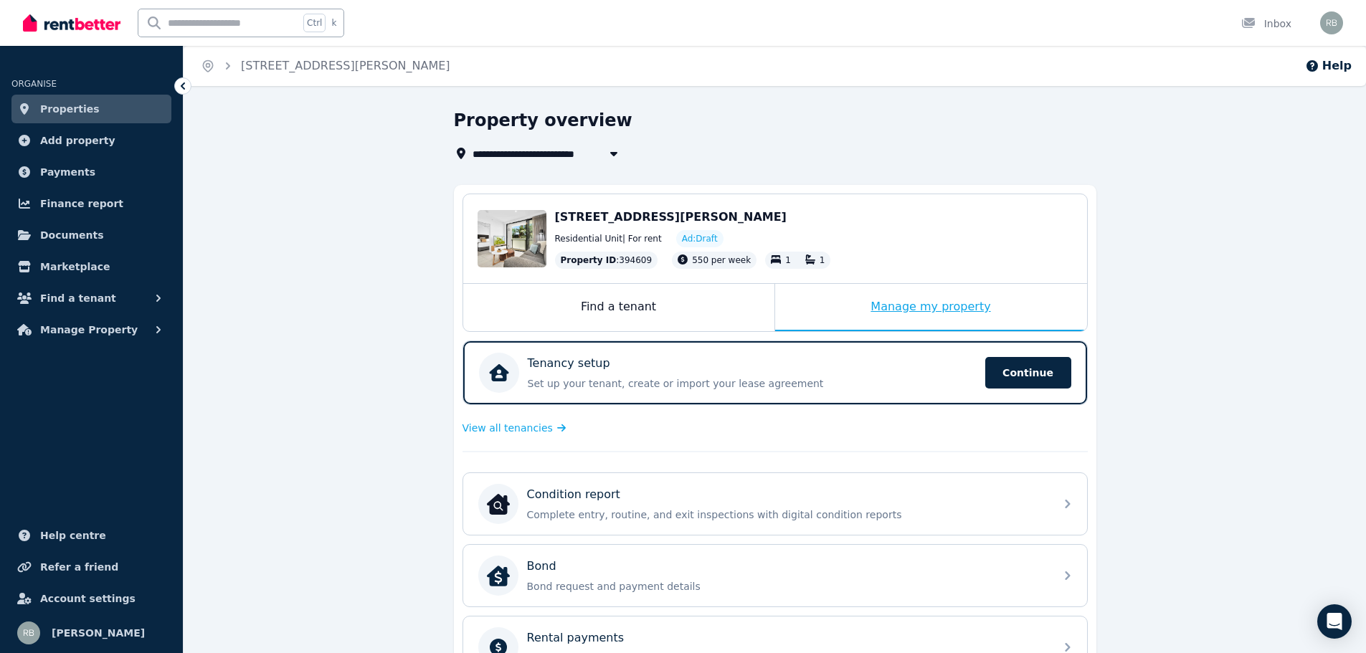 This screenshot has width=1366, height=653. Describe the element at coordinates (775, 504) in the screenshot. I see `a: Condition reportCondition reportComplete entry, routine, and exit inspections with digital condit...` at that location.